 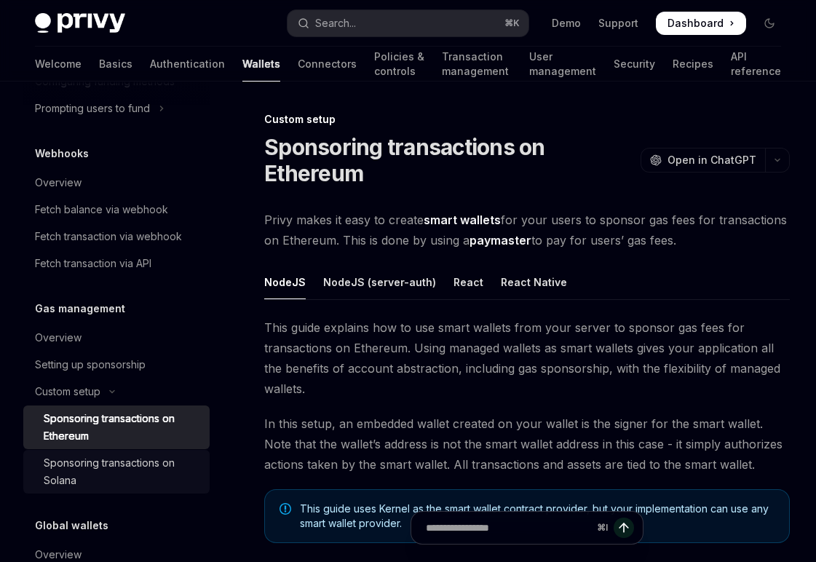 I want to click on button: Open search, so click(x=408, y=23).